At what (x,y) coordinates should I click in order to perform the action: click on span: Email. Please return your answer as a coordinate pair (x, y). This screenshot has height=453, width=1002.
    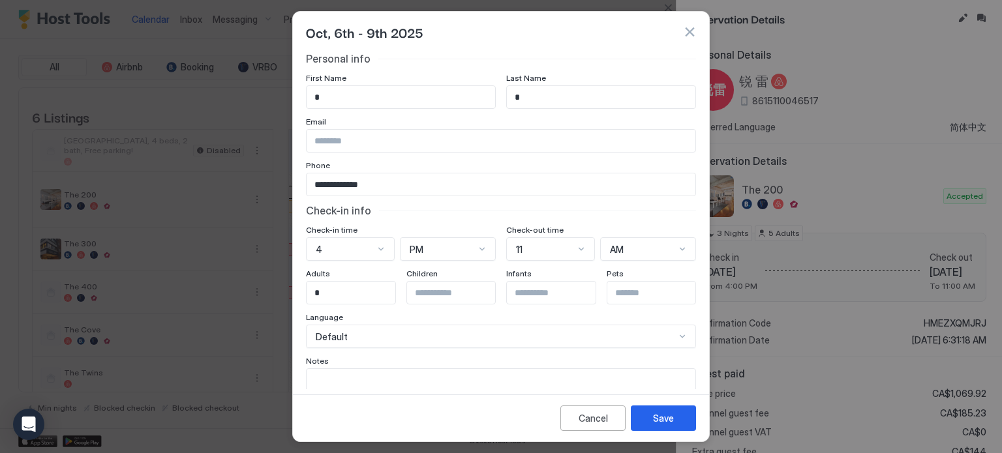
    Looking at the image, I should click on (316, 121).